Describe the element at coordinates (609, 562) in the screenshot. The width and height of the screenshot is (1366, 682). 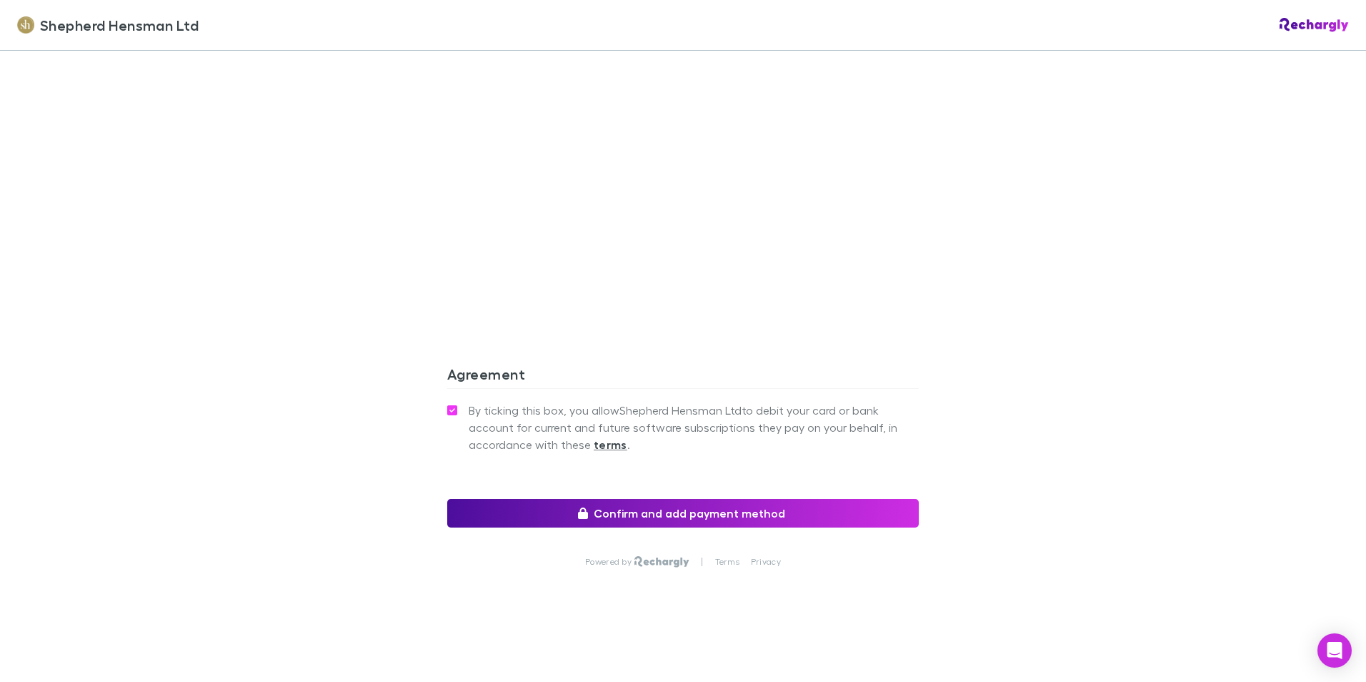
I see `p: Powered by` at that location.